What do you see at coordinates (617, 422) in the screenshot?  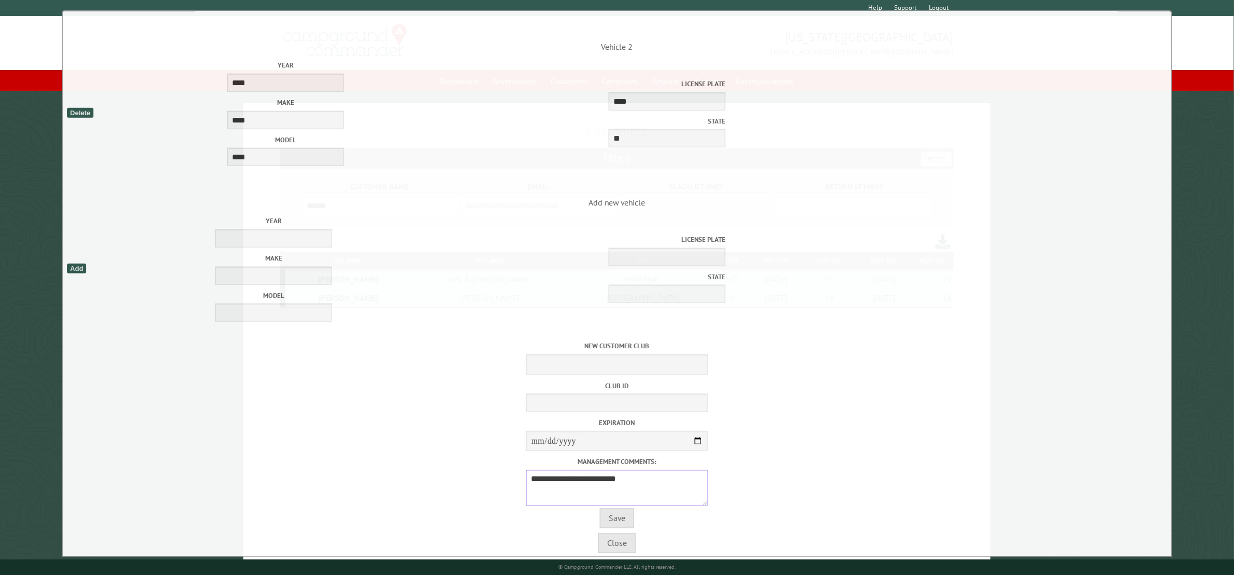 I see `label: Expiration` at bounding box center [617, 422].